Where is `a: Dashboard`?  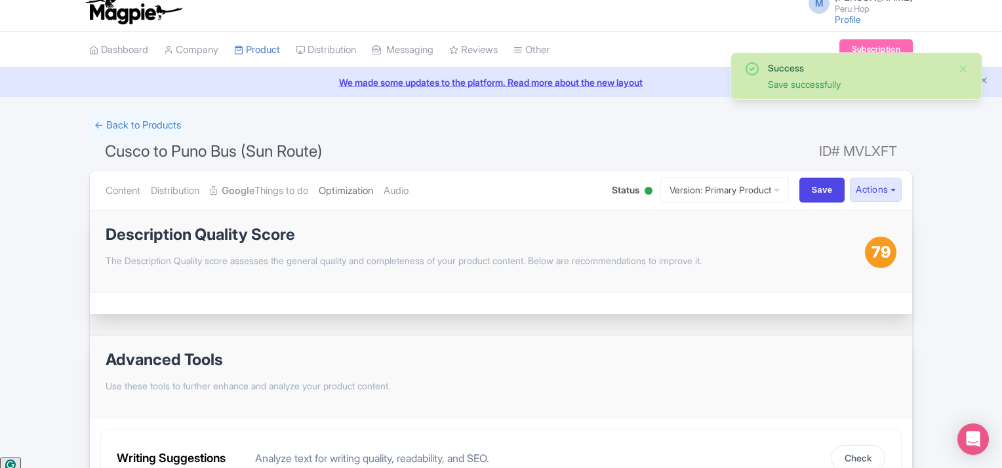 a: Dashboard is located at coordinates (119, 50).